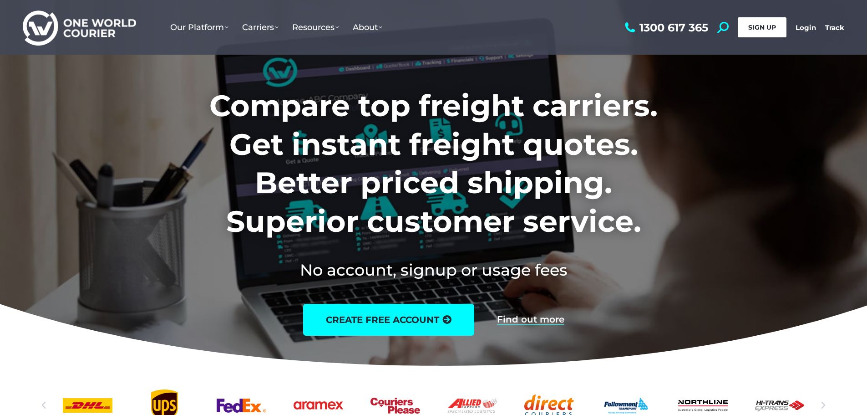  Describe the element at coordinates (260, 27) in the screenshot. I see `span: Carriers` at that location.